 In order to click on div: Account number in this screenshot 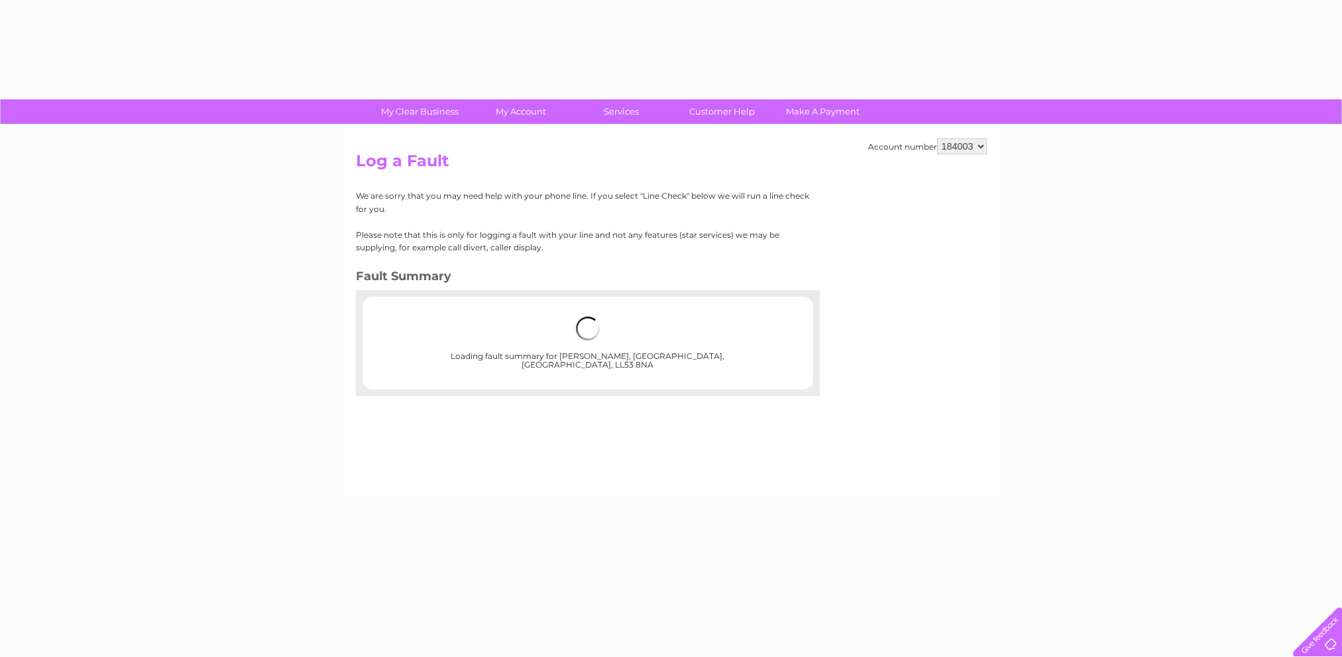, I will do `click(927, 146)`.